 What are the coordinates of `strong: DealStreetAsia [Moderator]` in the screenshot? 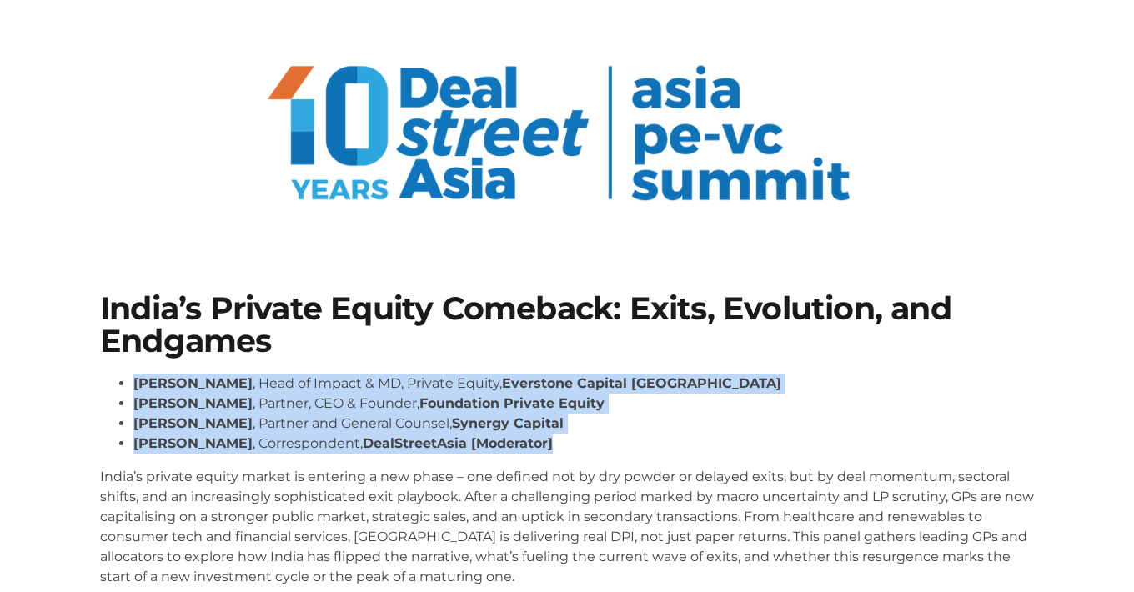 It's located at (458, 443).